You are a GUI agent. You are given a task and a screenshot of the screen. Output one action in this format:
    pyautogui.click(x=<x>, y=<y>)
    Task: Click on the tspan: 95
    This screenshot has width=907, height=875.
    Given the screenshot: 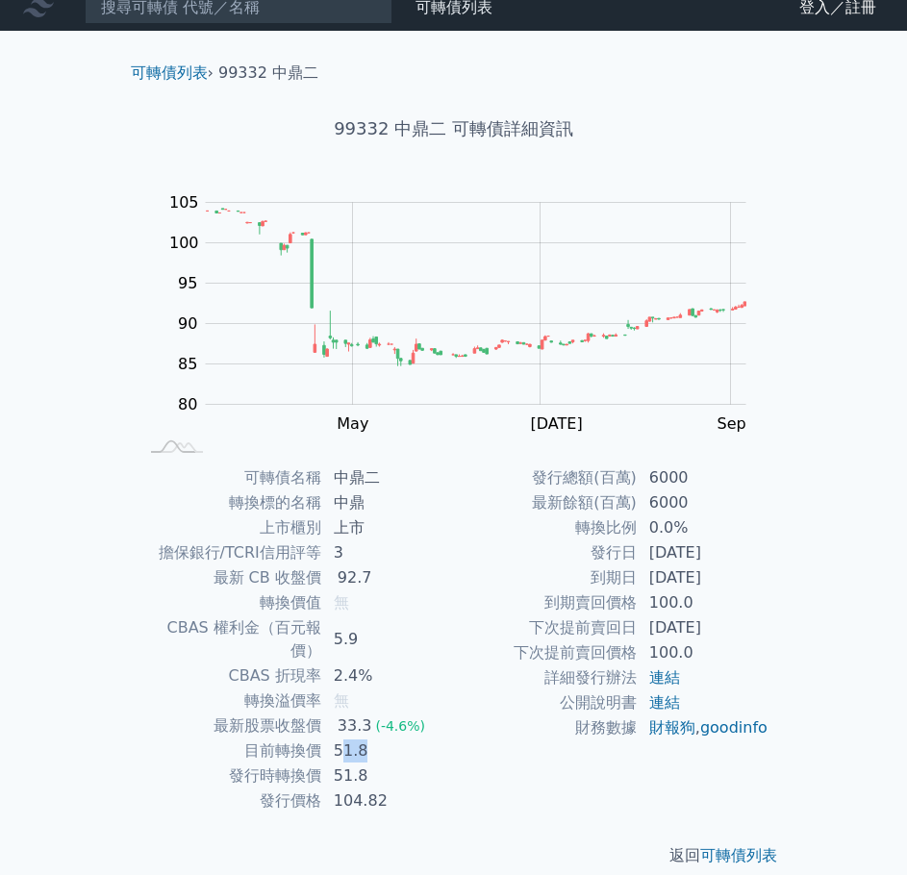 What is the action you would take?
    pyautogui.click(x=187, y=283)
    